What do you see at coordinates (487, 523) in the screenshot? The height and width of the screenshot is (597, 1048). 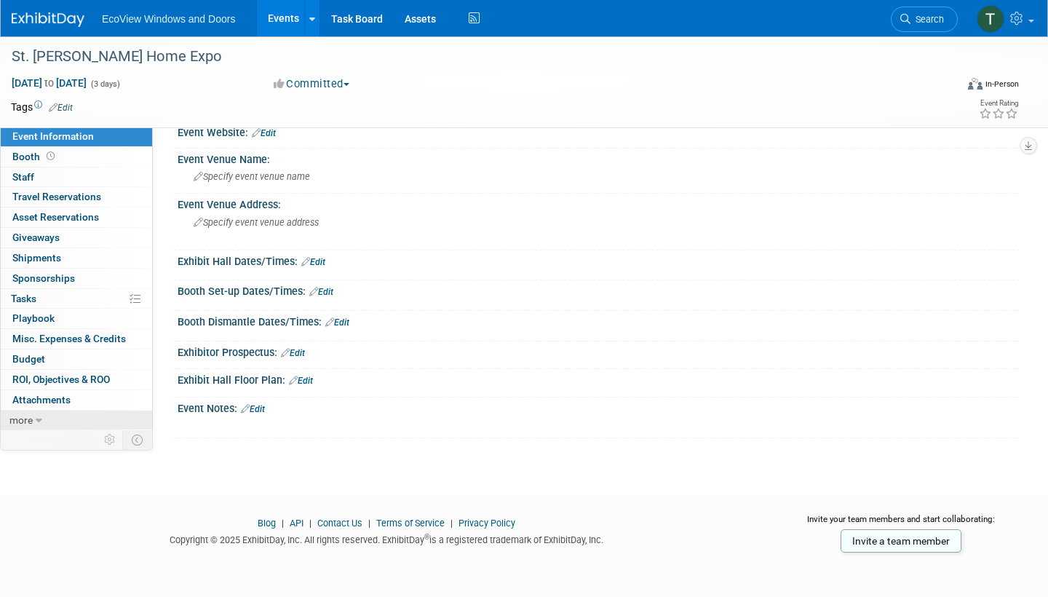 I see `a: Privacy Policy` at bounding box center [487, 523].